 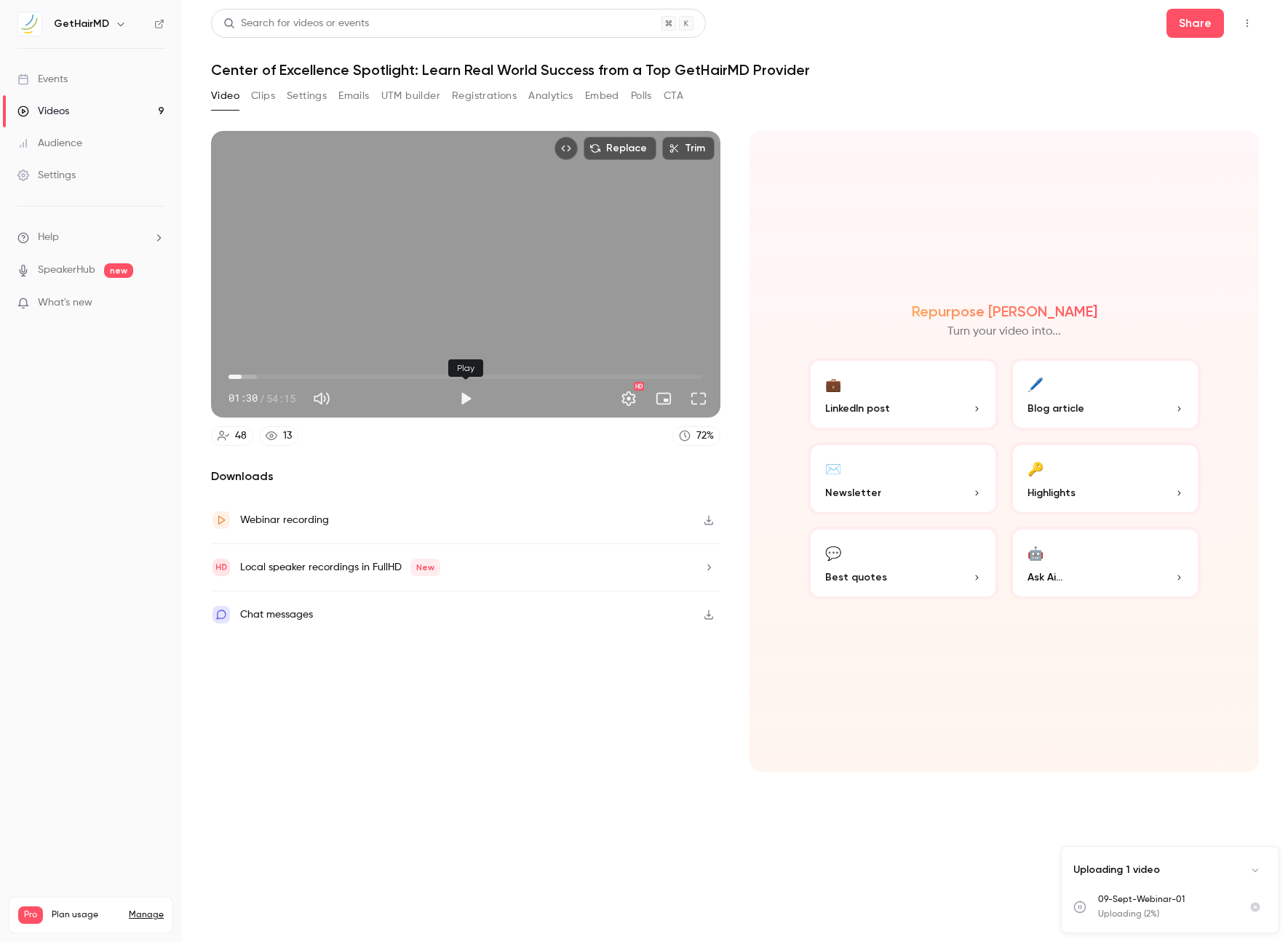 I want to click on button: Top Bar Actions, so click(x=1248, y=23).